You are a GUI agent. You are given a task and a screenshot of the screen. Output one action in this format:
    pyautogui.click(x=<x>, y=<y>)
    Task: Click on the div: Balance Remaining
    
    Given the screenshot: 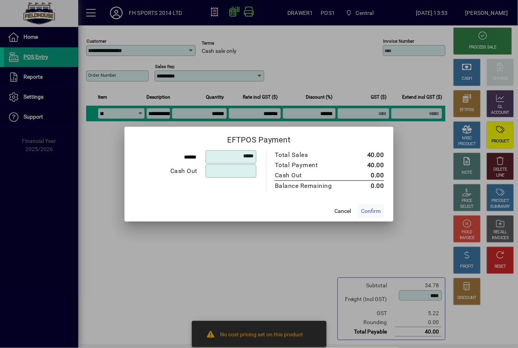 What is the action you would take?
    pyautogui.click(x=308, y=186)
    